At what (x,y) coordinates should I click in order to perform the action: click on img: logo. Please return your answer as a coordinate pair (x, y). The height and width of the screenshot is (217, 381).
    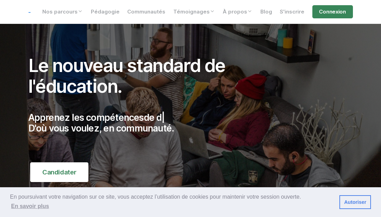
    Looking at the image, I should click on (29, 12).